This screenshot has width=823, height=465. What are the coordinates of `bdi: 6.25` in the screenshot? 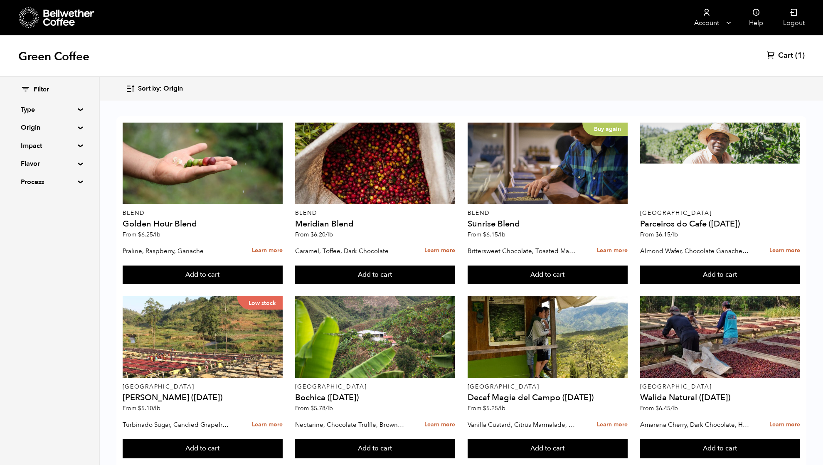 It's located at (149, 234).